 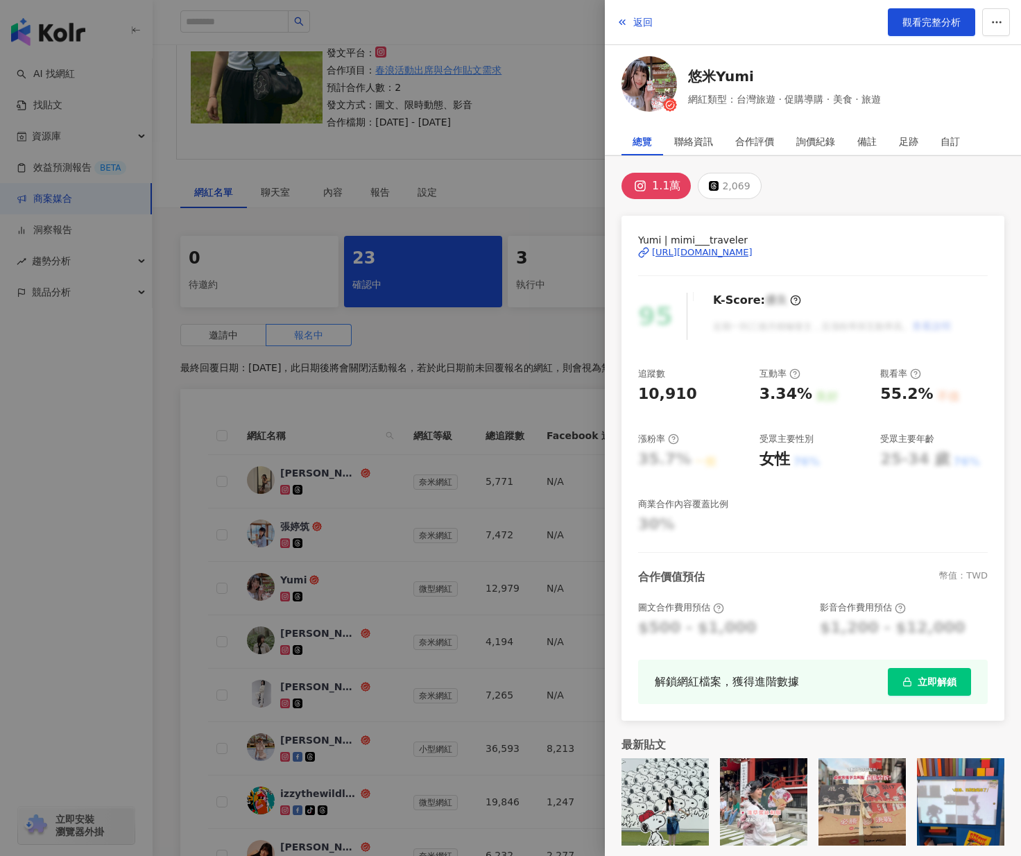 What do you see at coordinates (649, 86) in the screenshot?
I see `a: KOL Avatar` at bounding box center [649, 86].